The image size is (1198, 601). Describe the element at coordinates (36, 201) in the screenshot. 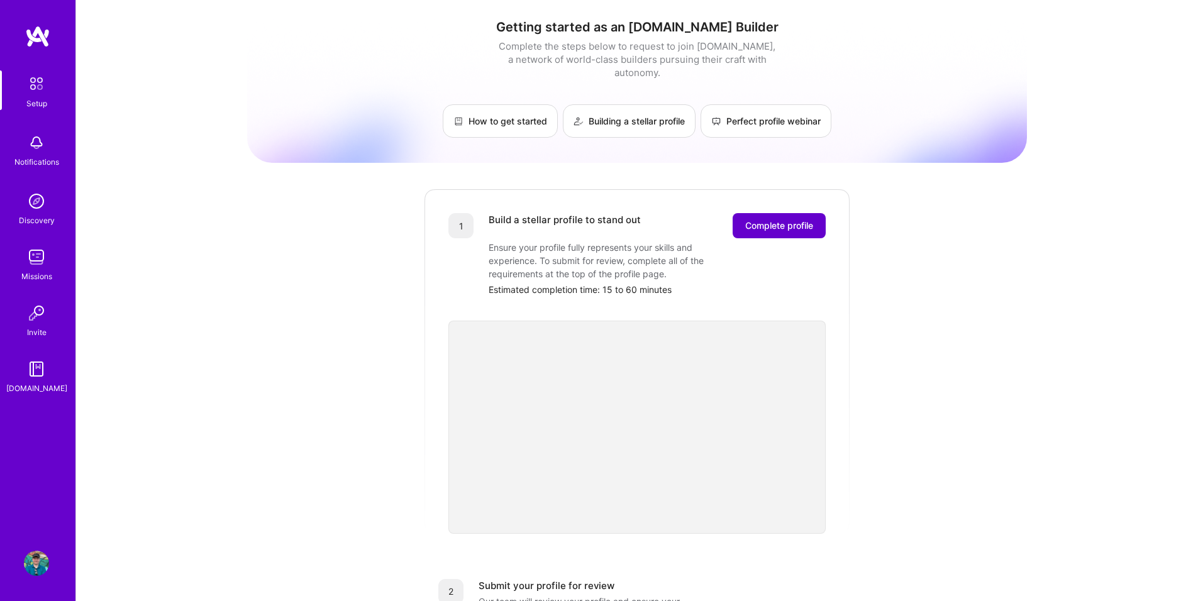

I see `img: discovery` at that location.